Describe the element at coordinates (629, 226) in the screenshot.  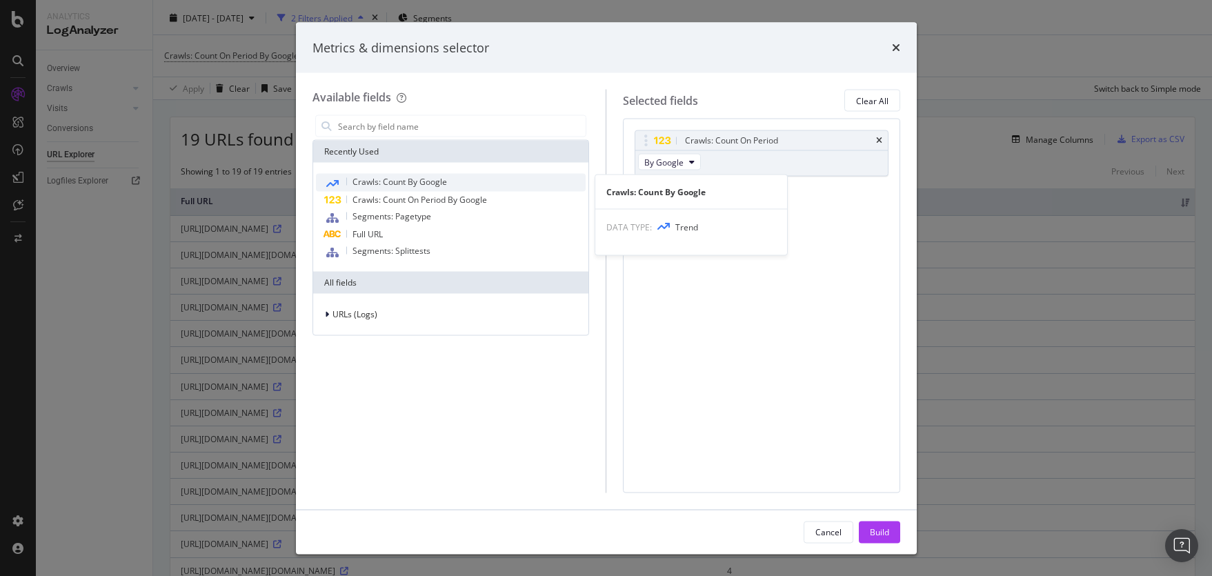
I see `span: DATA TYPE:` at that location.